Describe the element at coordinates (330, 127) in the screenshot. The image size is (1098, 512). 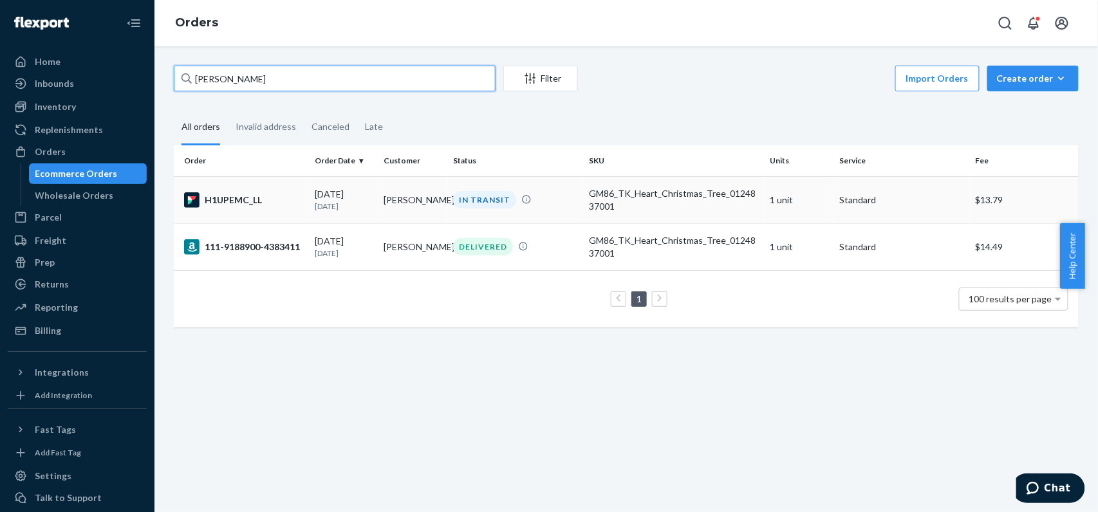
I see `div: Canceled` at that location.